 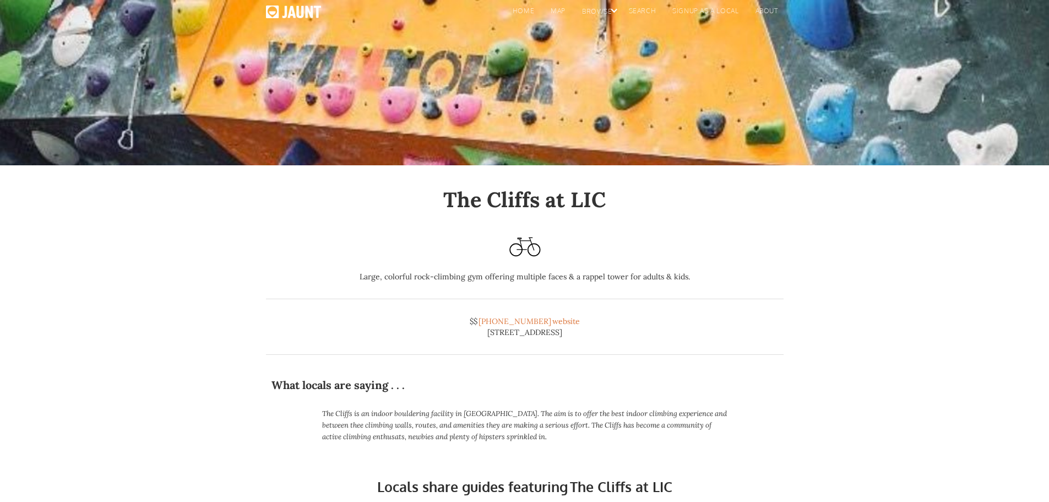 What do you see at coordinates (764, 14) in the screenshot?
I see `a: About` at bounding box center [764, 14].